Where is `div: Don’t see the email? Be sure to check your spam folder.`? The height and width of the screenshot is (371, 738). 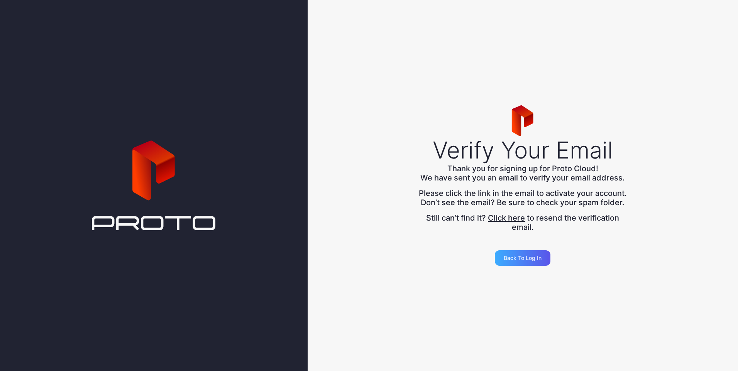 div: Don’t see the email? Be sure to check your spam folder. is located at coordinates (523, 203).